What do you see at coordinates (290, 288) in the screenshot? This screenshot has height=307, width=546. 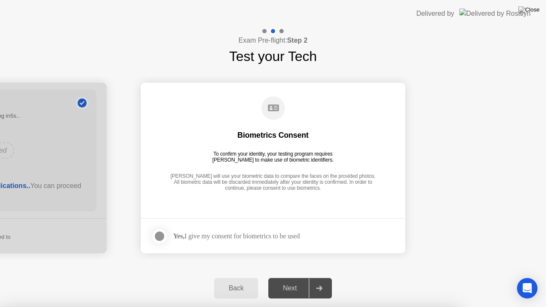 I see `div: Next` at bounding box center [290, 288].